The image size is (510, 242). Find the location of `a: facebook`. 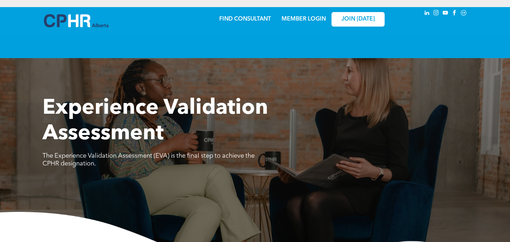

a: facebook is located at coordinates (455, 13).